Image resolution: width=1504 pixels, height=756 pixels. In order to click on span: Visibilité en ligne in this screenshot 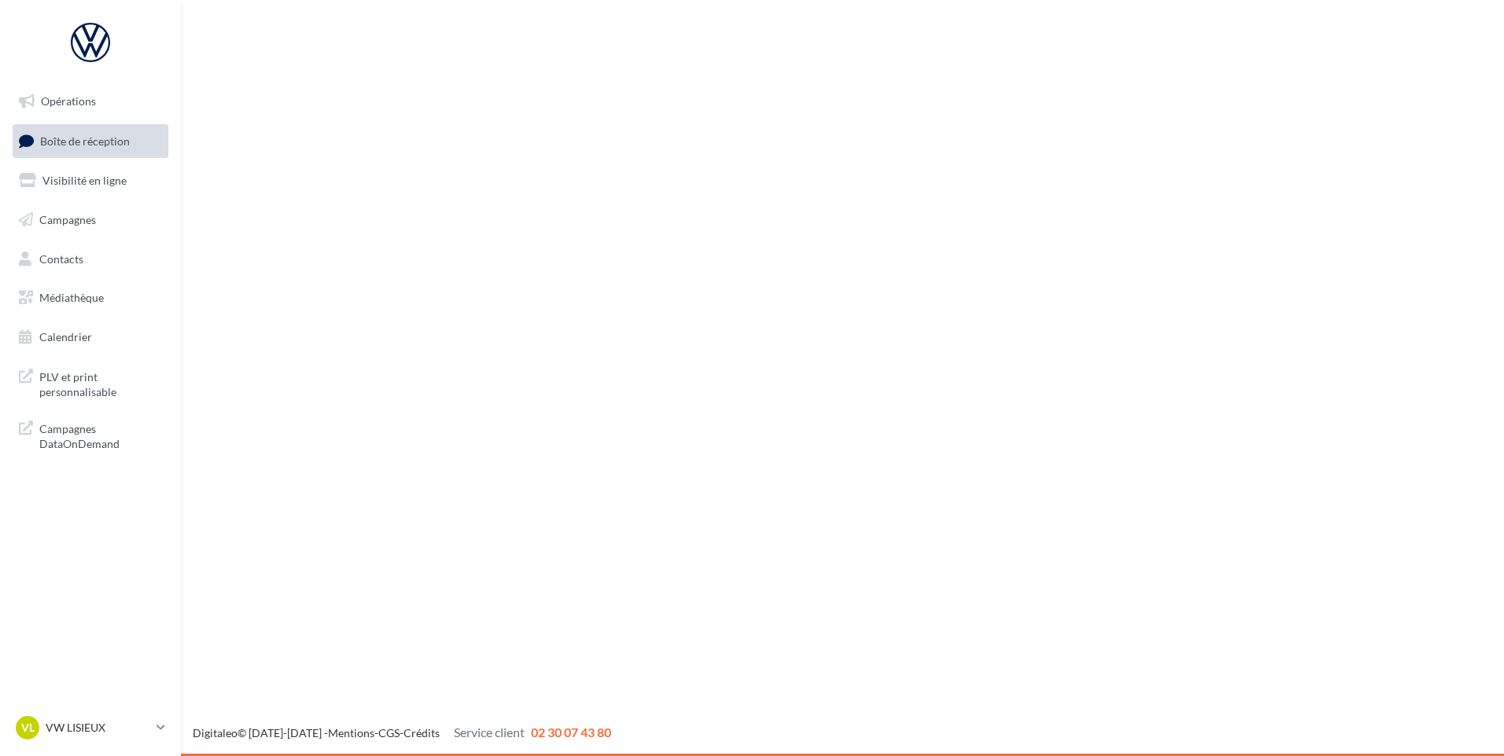, I will do `click(84, 180)`.